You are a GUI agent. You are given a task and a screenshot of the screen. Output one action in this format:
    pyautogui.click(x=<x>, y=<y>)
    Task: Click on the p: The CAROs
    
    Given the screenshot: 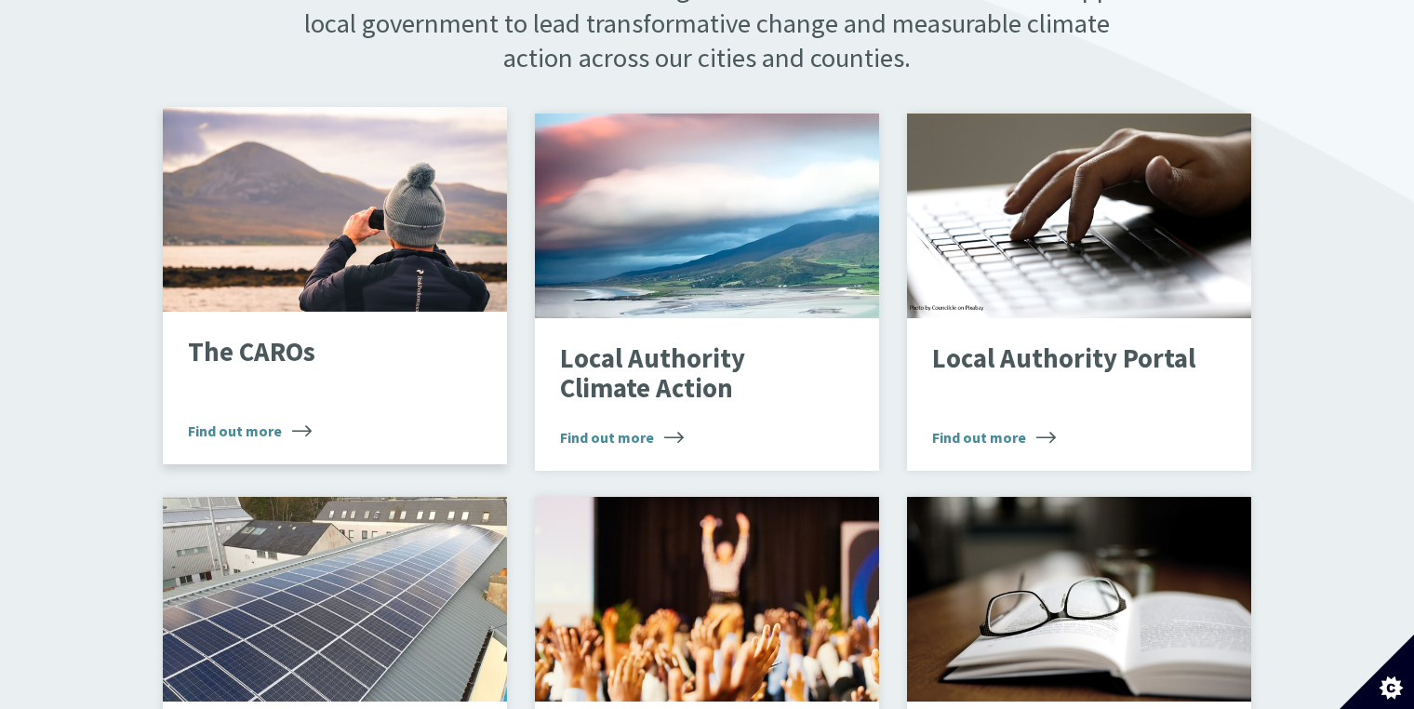 What is the action you would take?
    pyautogui.click(x=320, y=353)
    